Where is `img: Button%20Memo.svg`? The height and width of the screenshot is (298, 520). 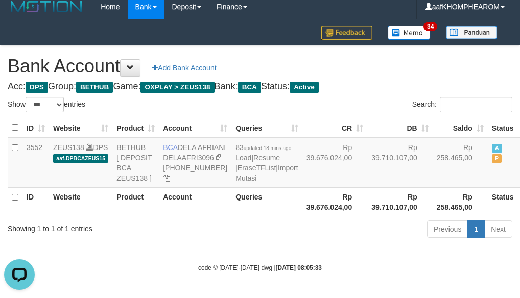 img: Button%20Memo.svg is located at coordinates (409, 33).